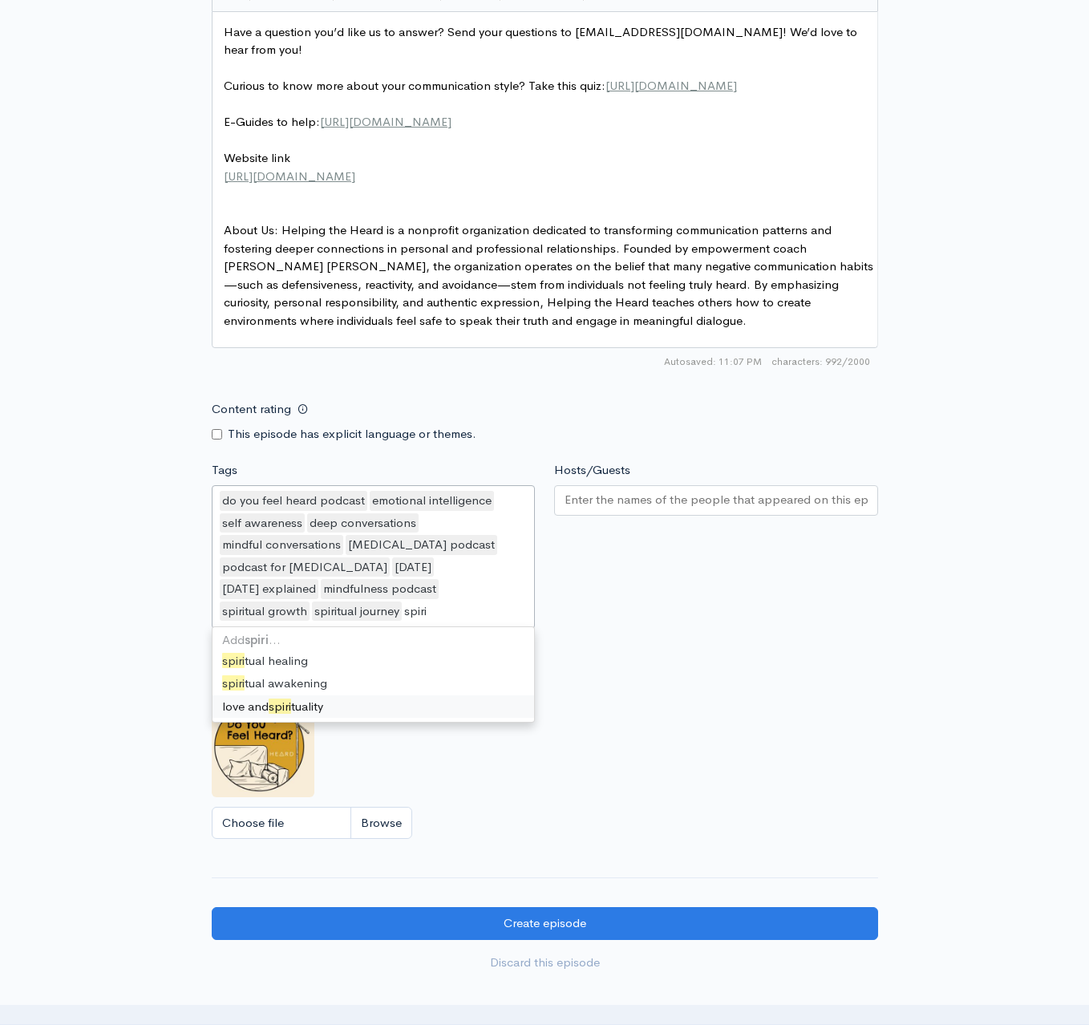  Describe the element at coordinates (821, 362) in the screenshot. I see `span: 992/2000` at that location.